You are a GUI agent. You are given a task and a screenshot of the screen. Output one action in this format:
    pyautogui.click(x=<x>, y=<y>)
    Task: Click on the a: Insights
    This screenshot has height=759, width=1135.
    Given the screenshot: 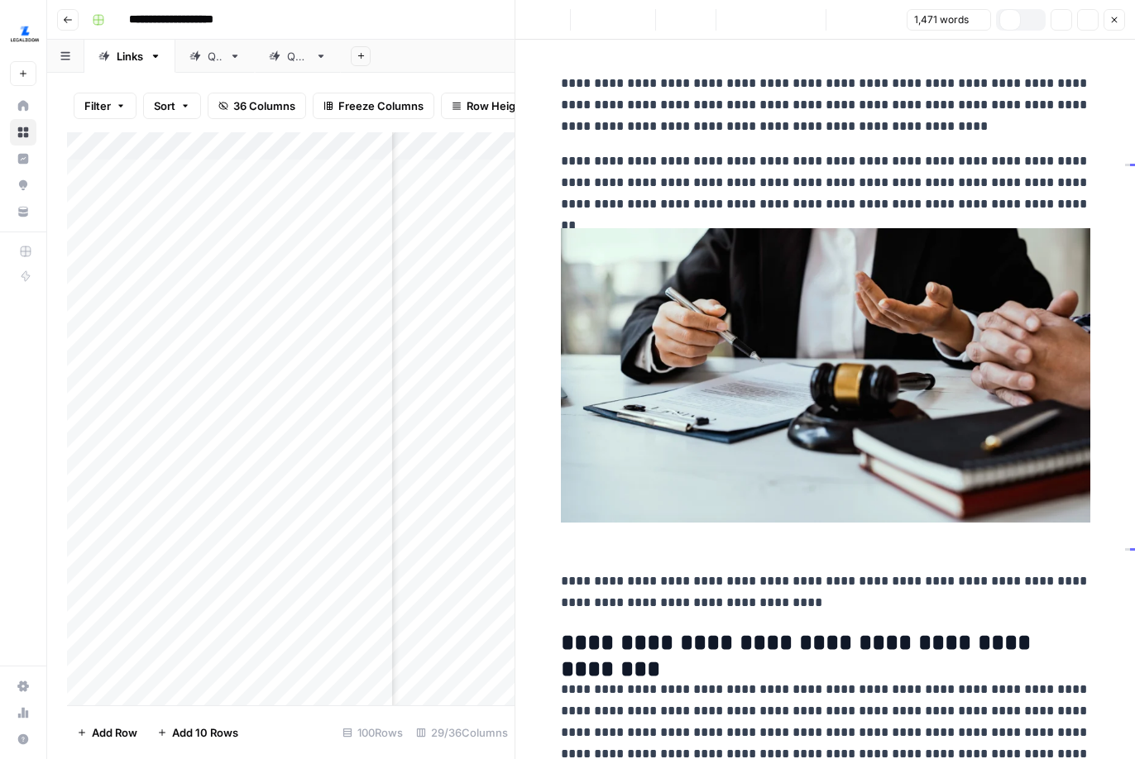 What is the action you would take?
    pyautogui.click(x=23, y=159)
    